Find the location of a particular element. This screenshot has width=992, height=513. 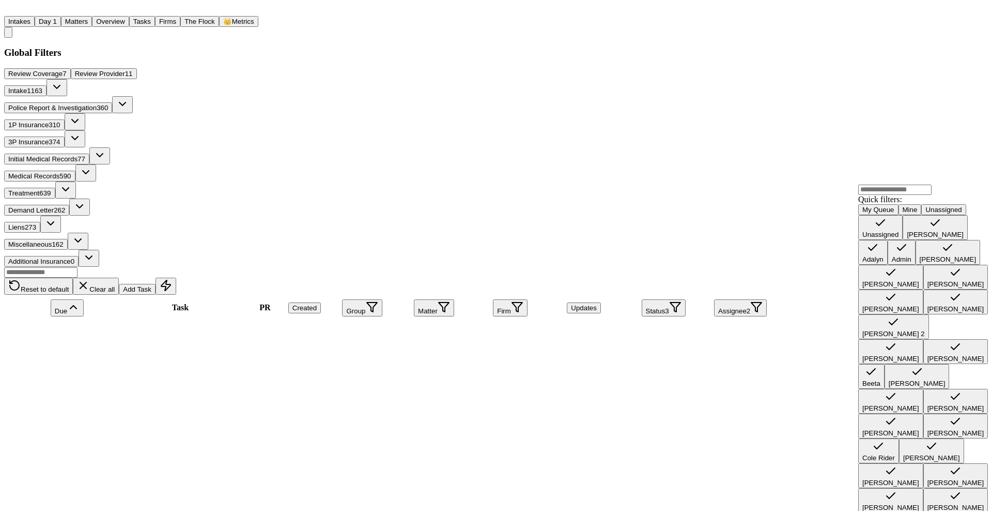

div: Quick filters: is located at coordinates (925, 200).